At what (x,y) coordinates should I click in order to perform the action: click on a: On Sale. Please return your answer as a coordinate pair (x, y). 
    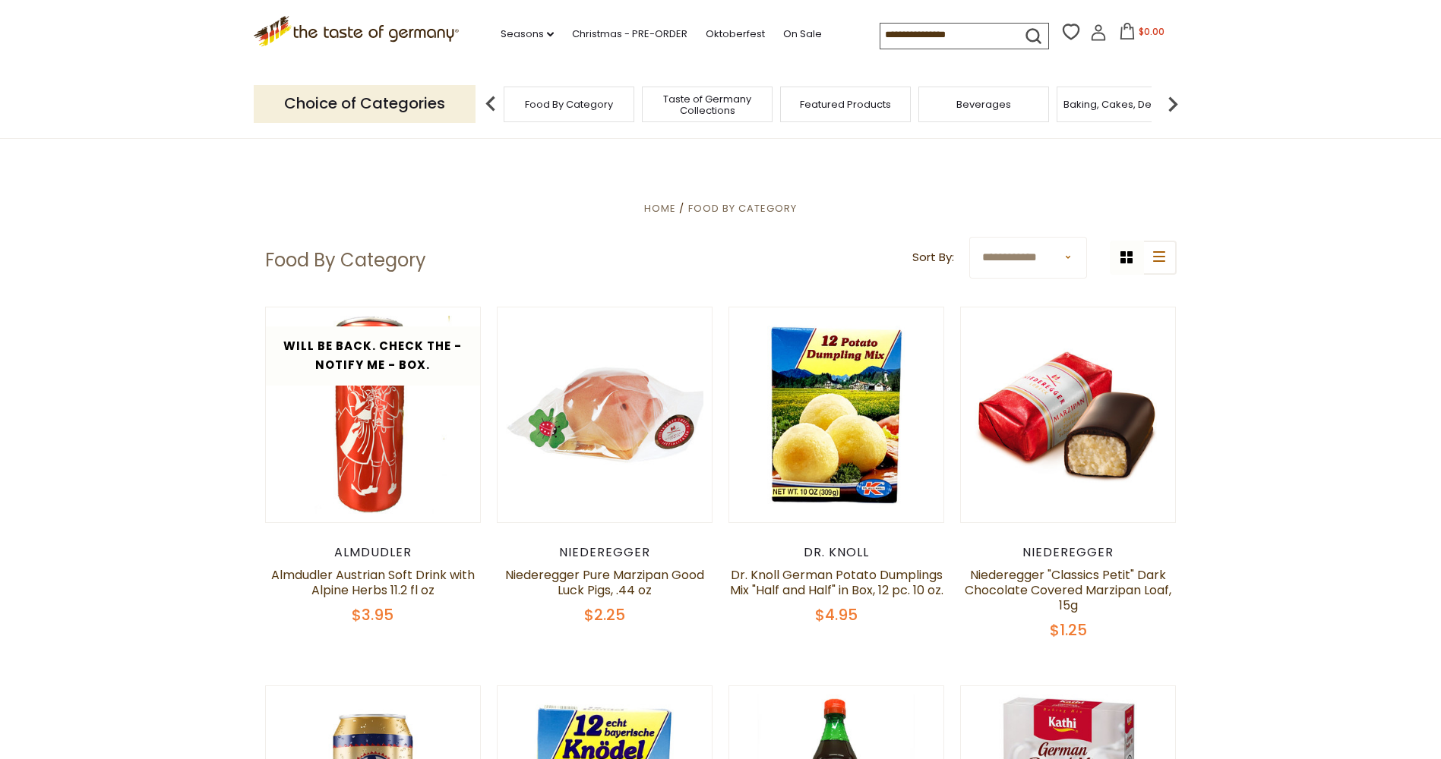
    Looking at the image, I should click on (802, 34).